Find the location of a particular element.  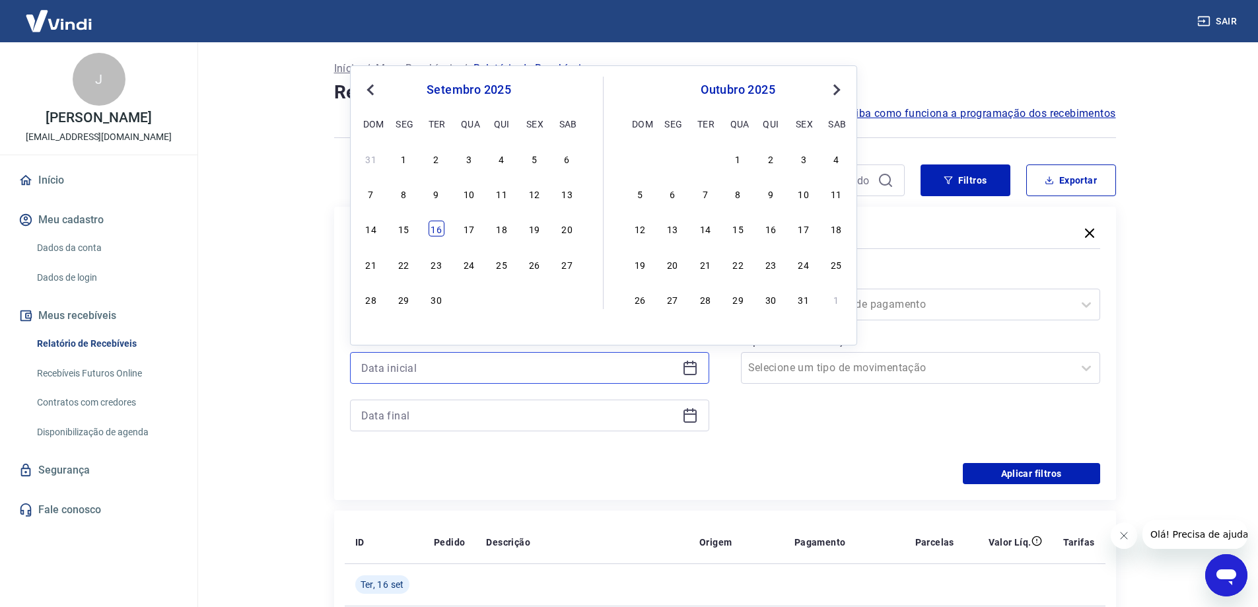

div: Choose segunda-feira, 27 de outubro de 2025 is located at coordinates (672, 299).